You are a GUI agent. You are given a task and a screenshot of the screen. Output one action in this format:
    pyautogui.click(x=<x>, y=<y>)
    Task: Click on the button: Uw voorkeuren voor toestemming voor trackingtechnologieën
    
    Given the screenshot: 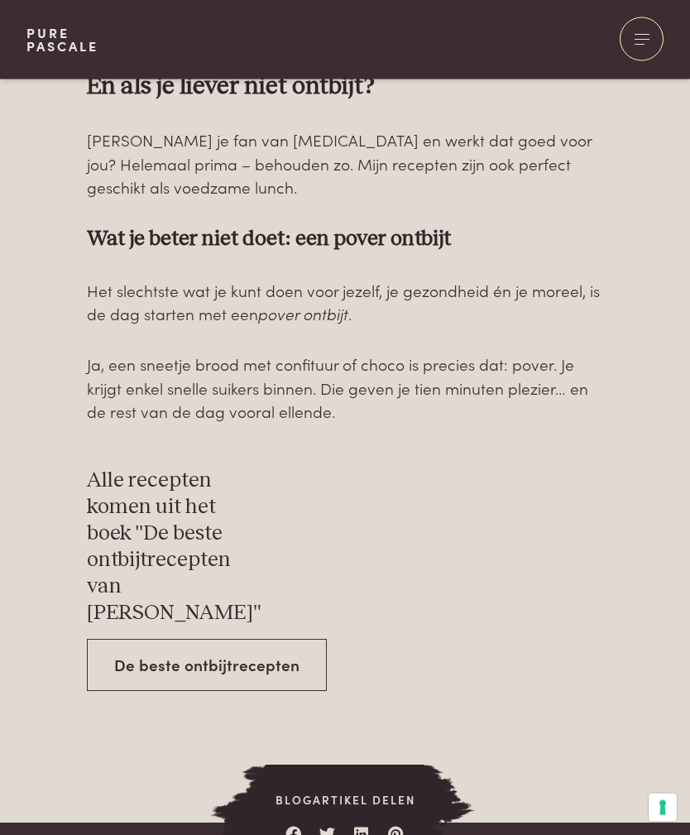 What is the action you would take?
    pyautogui.click(x=663, y=808)
    